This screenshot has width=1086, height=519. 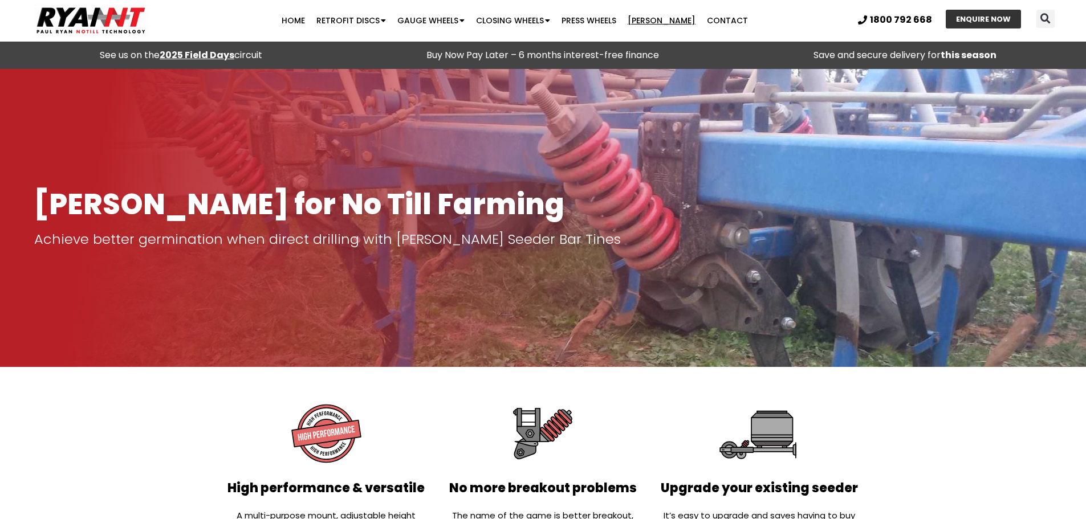 What do you see at coordinates (905, 55) in the screenshot?
I see `p: Save and secure delivery for` at bounding box center [905, 55].